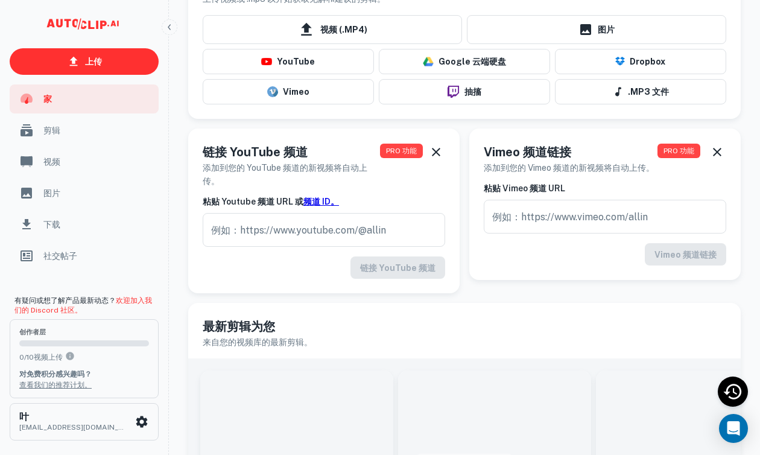 This screenshot has height=455, width=760. What do you see at coordinates (84, 256) in the screenshot?
I see `div: 社交帖子` at bounding box center [84, 256].